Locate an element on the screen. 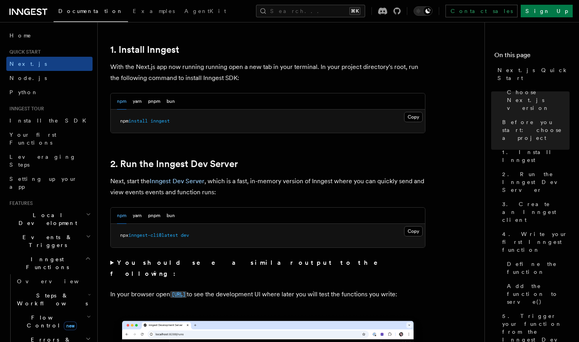  span: Install the SDK is located at coordinates (50, 121).